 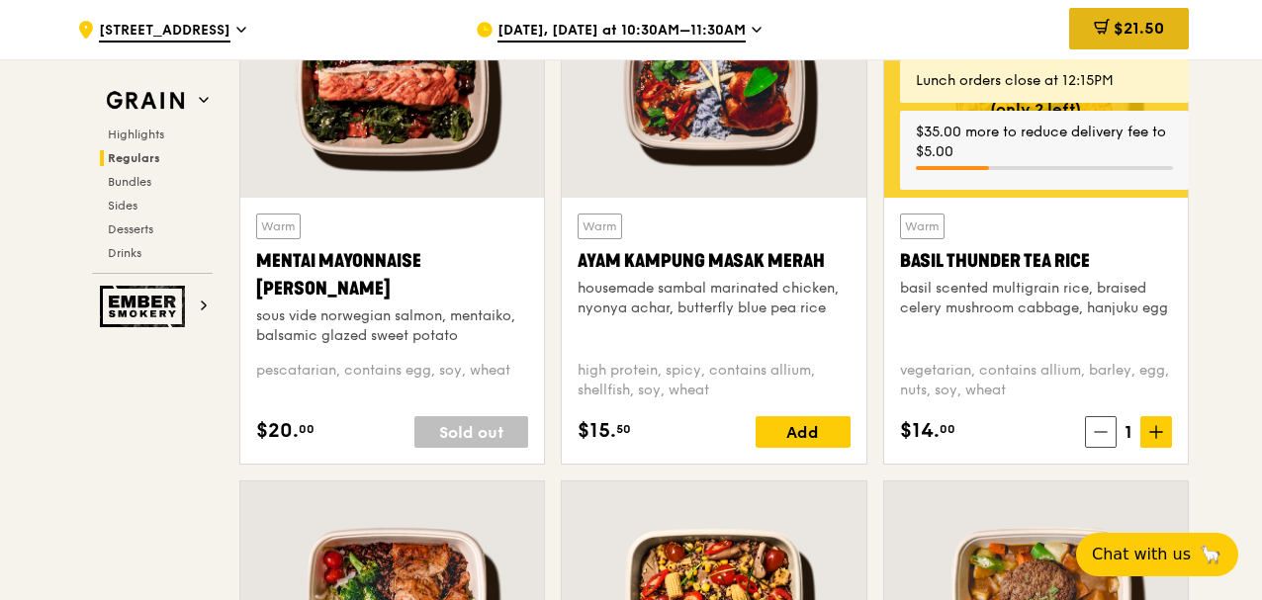 I want to click on span: Chat with us, so click(x=1142, y=555).